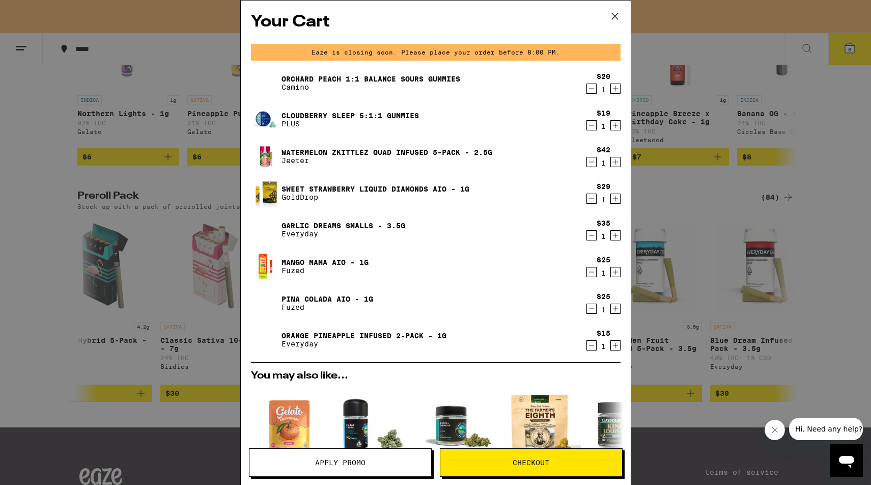 The image size is (871, 485). What do you see at coordinates (603, 150) in the screenshot?
I see `div: $42` at bounding box center [603, 150].